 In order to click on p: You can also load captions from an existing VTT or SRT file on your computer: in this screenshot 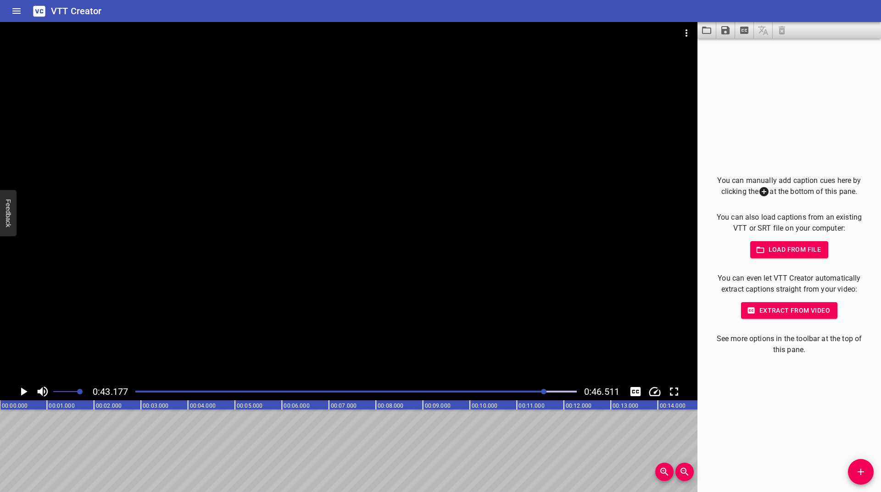, I will do `click(789, 223)`.